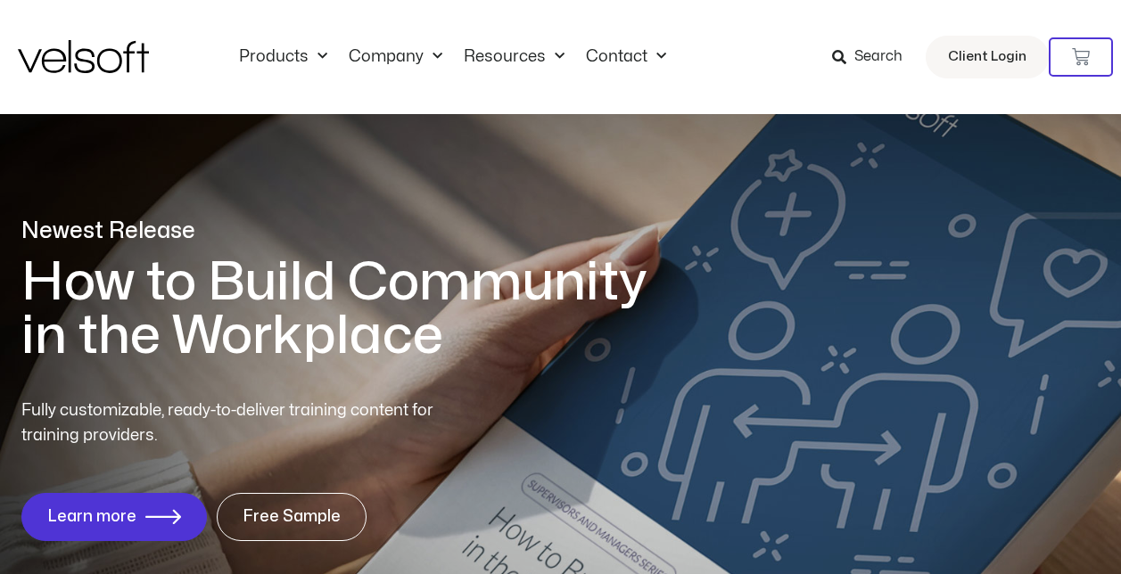  What do you see at coordinates (243, 424) in the screenshot?
I see `p: Fully customizable, ready-to-deliver training content for training providers.` at bounding box center [243, 424].